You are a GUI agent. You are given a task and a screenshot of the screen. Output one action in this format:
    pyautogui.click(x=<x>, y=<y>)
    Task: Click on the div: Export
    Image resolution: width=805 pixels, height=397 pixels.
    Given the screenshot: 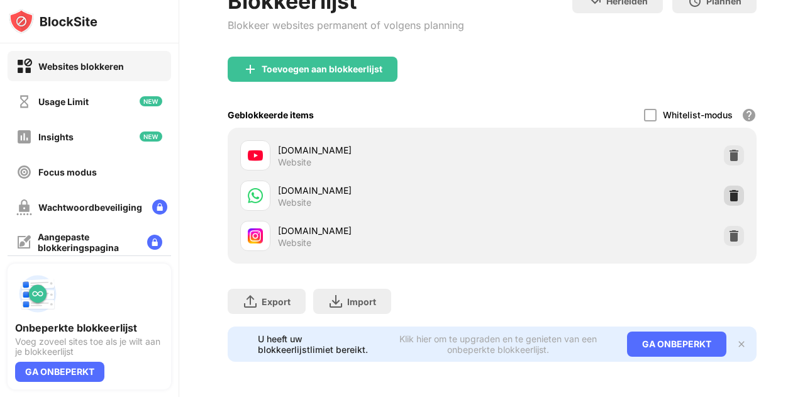 What is the action you would take?
    pyautogui.click(x=276, y=301)
    